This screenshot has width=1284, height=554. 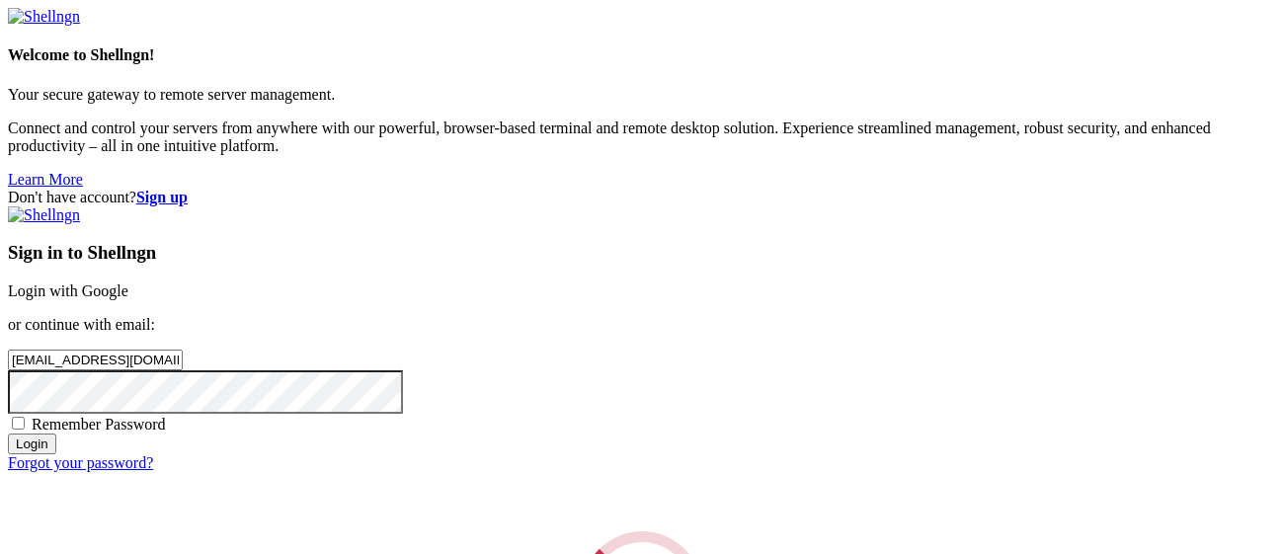 What do you see at coordinates (162, 197) in the screenshot?
I see `strong: Sign up` at bounding box center [162, 197].